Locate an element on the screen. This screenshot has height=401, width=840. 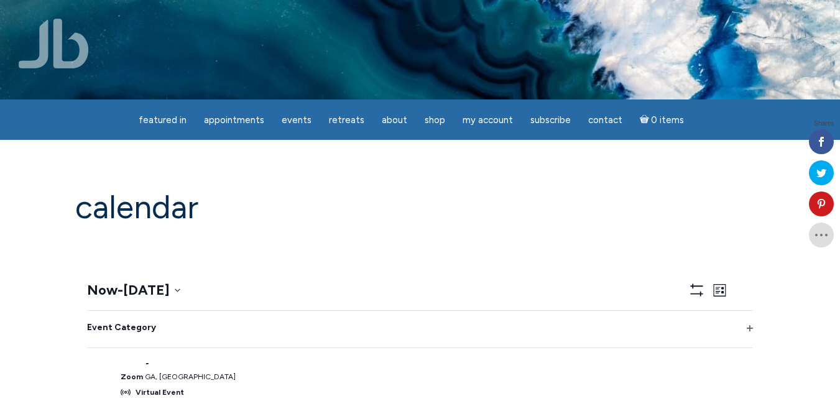
span: Appointments is located at coordinates (234, 120).